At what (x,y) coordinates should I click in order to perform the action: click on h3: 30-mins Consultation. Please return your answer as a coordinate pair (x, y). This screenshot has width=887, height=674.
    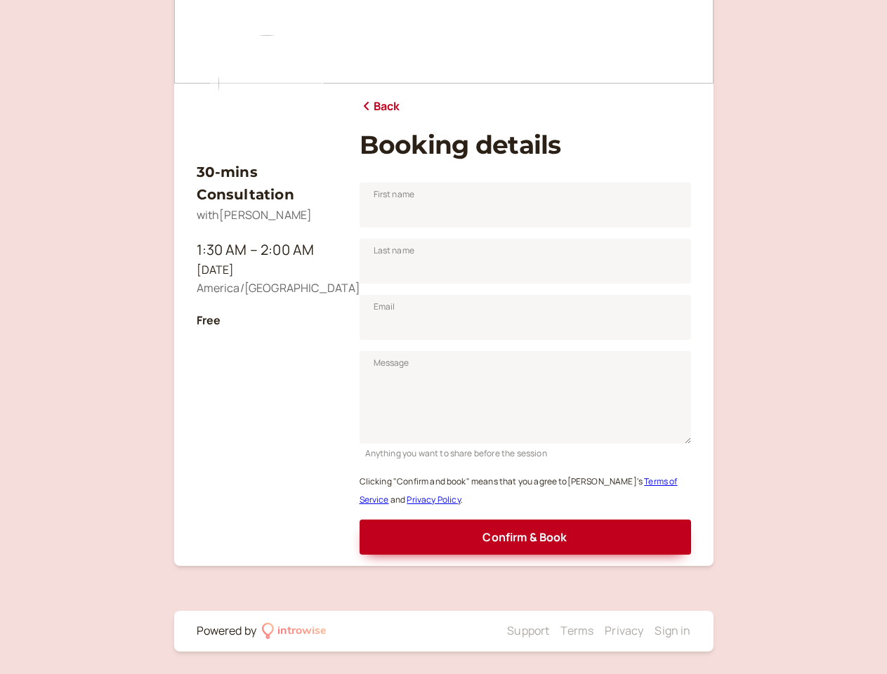
    Looking at the image, I should click on (267, 183).